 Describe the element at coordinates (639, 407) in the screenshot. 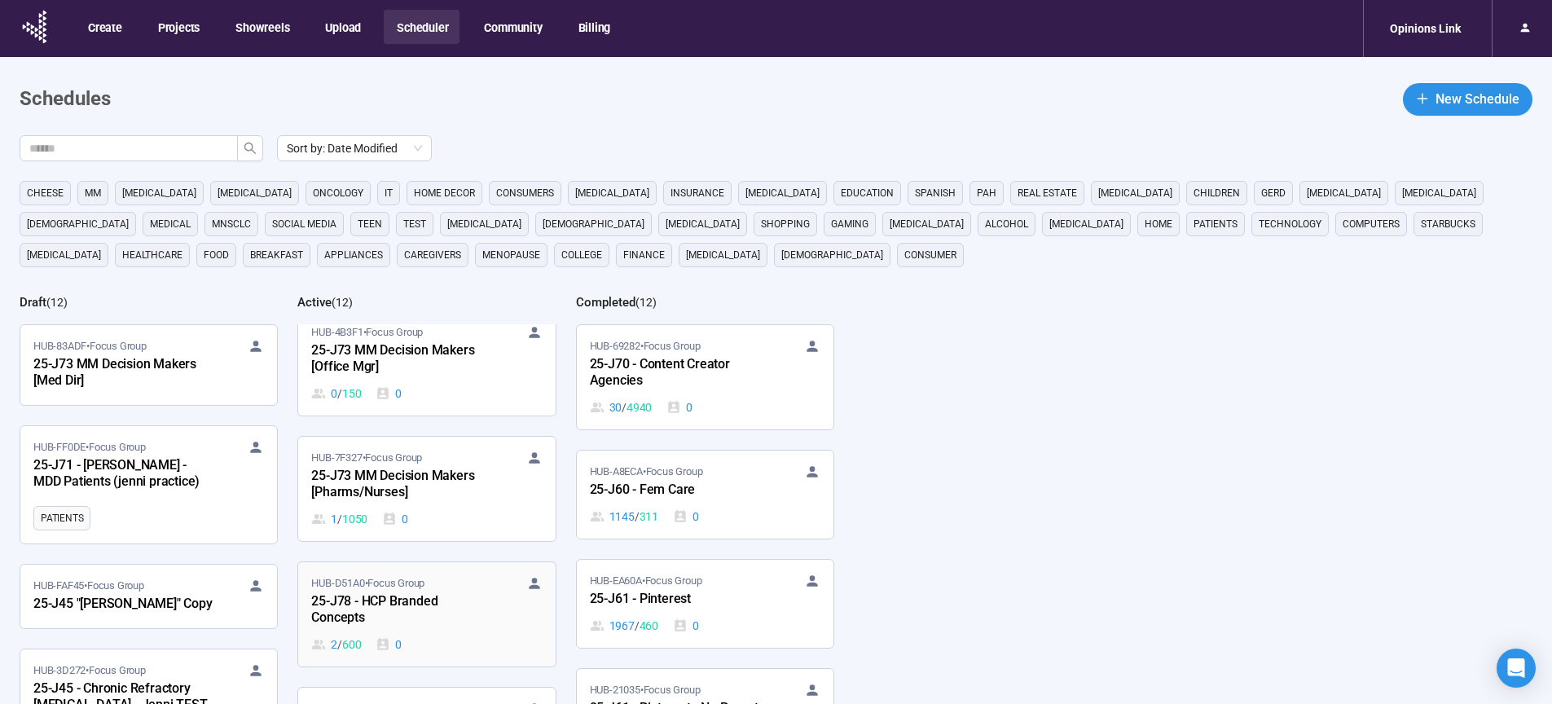

I see `span: 4940` at that location.